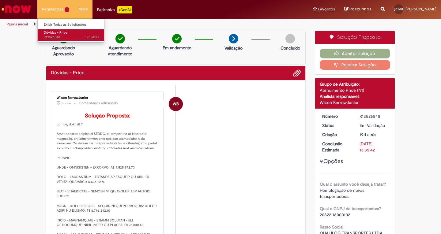 This screenshot has height=234, width=441. What do you see at coordinates (337, 126) in the screenshot?
I see `dt: Status` at bounding box center [337, 126].